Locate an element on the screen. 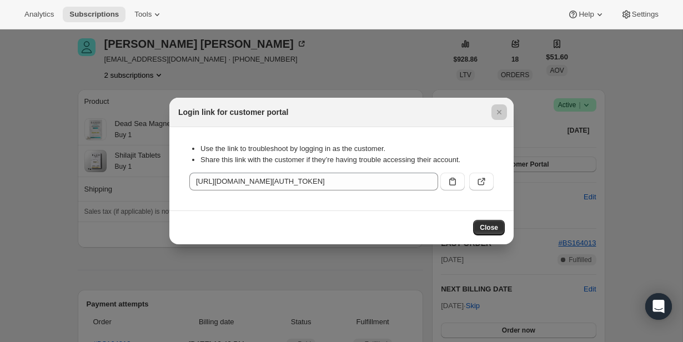 The image size is (683, 342). span: Subscriptions is located at coordinates (94, 14).